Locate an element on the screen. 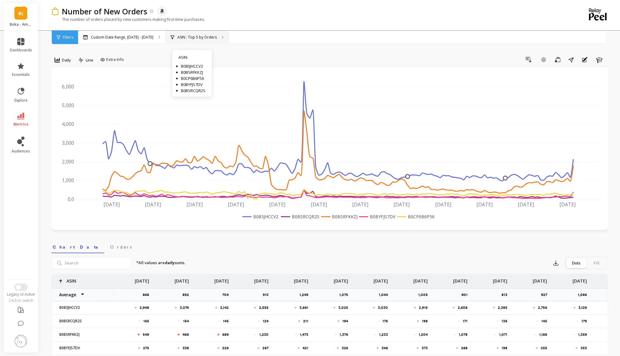 This screenshot has width=620, height=356. img: profile picture is located at coordinates (21, 341).